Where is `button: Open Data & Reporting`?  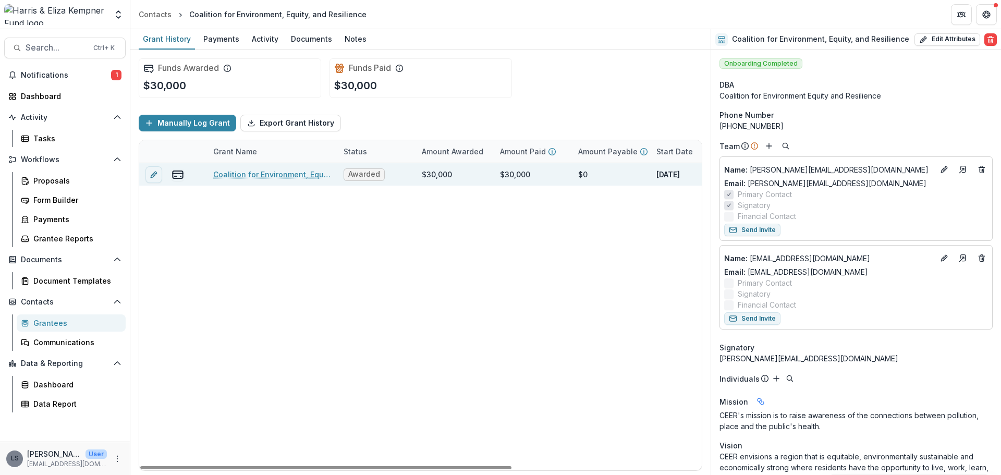 button: Open Data & Reporting is located at coordinates (65, 363).